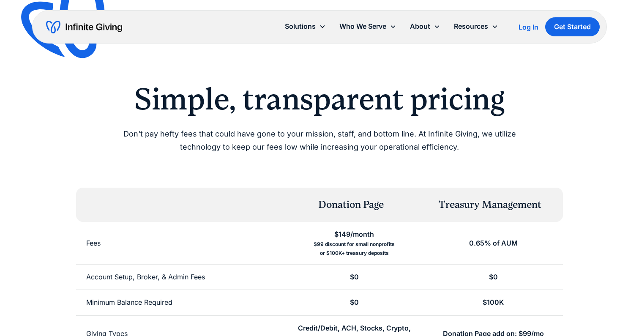 Image resolution: width=639 pixels, height=336 pixels. Describe the element at coordinates (528, 27) in the screenshot. I see `div: Log In` at that location.